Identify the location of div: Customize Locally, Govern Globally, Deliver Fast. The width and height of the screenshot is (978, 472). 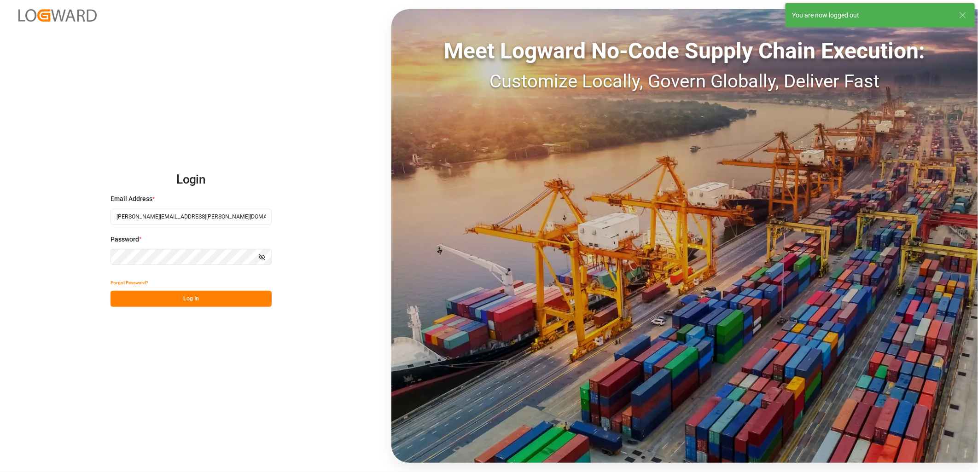
(685, 81).